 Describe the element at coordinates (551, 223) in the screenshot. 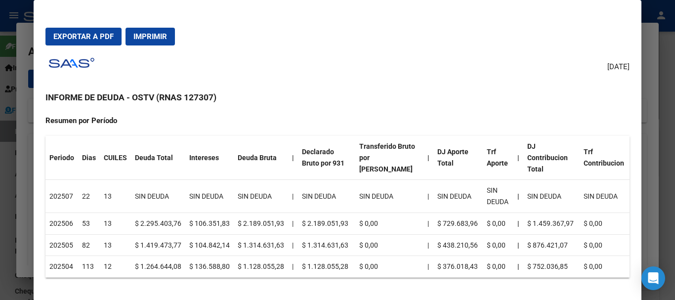

I see `td: $ 1.459.367,97` at that location.